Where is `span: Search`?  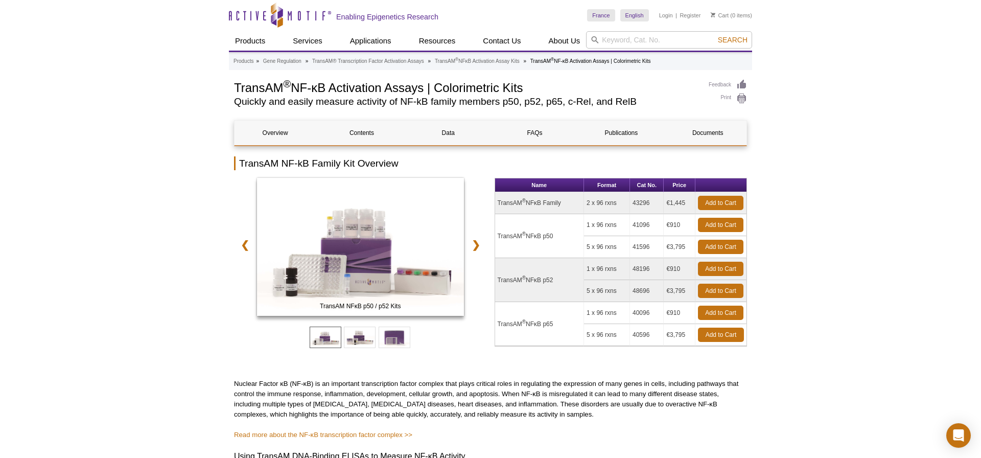
span: Search is located at coordinates (733, 40).